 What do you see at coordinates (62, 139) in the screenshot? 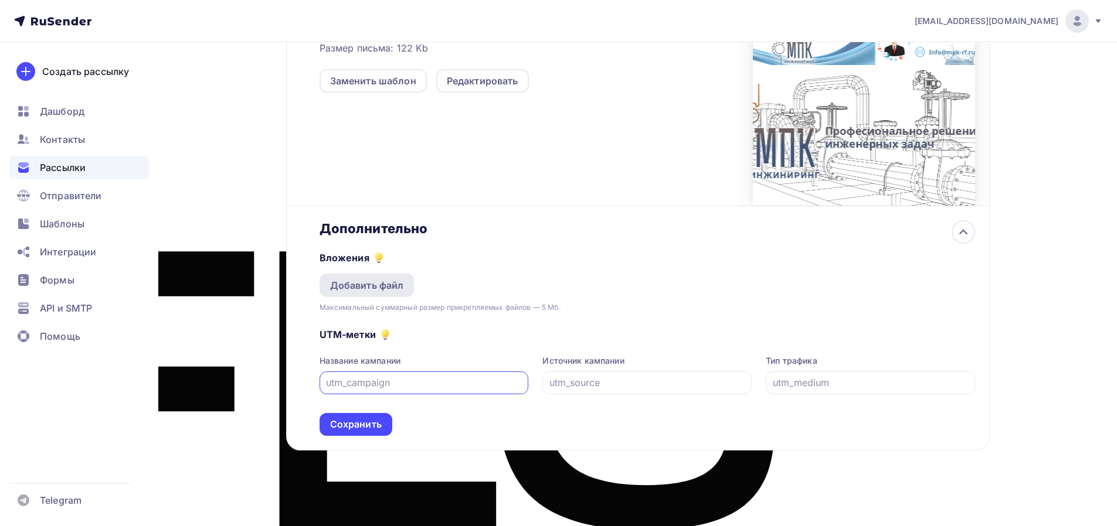
I see `span: Контакты` at bounding box center [62, 139].